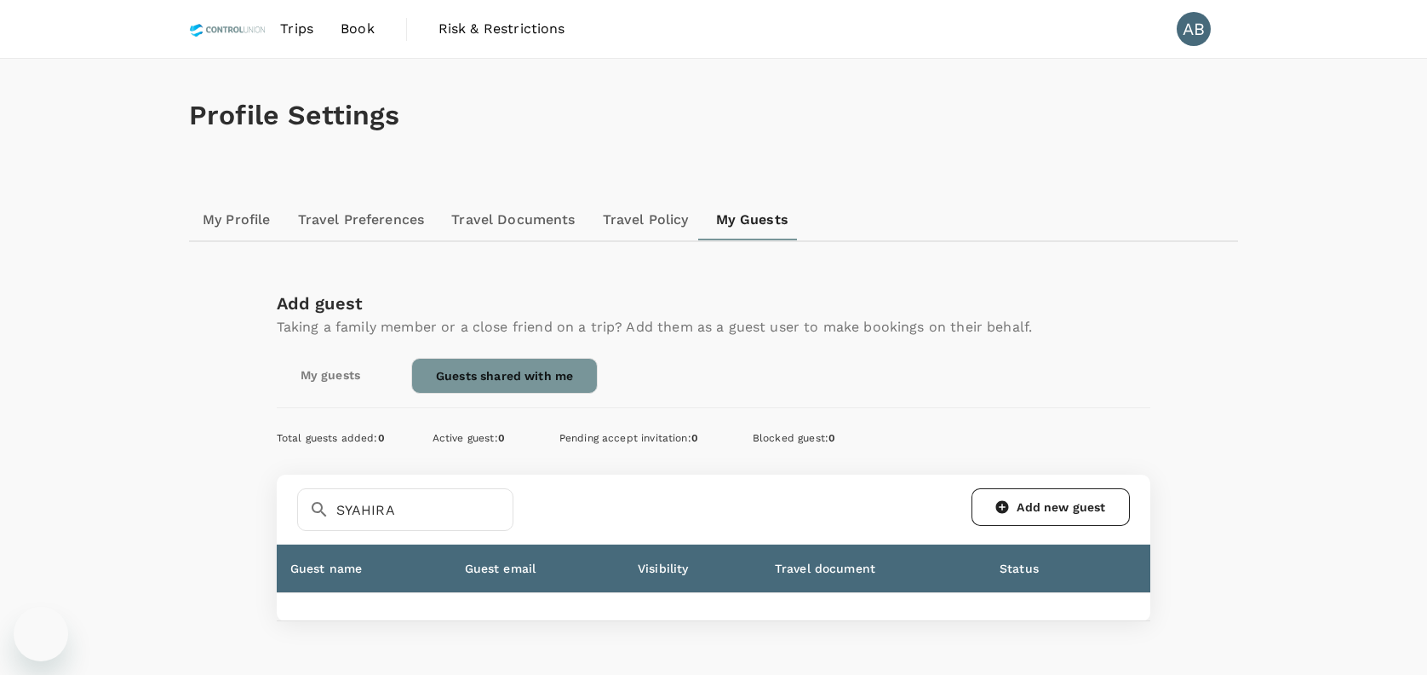  Describe the element at coordinates (502, 29) in the screenshot. I see `span: Risk & Restrictions` at that location.